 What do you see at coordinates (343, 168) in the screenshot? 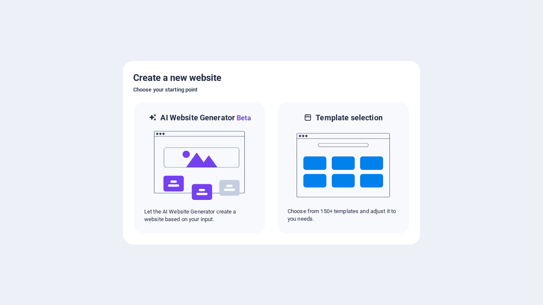
I see `div: Template selectionChoose from 150+ templates and adjust it to you needs.` at bounding box center [343, 168].